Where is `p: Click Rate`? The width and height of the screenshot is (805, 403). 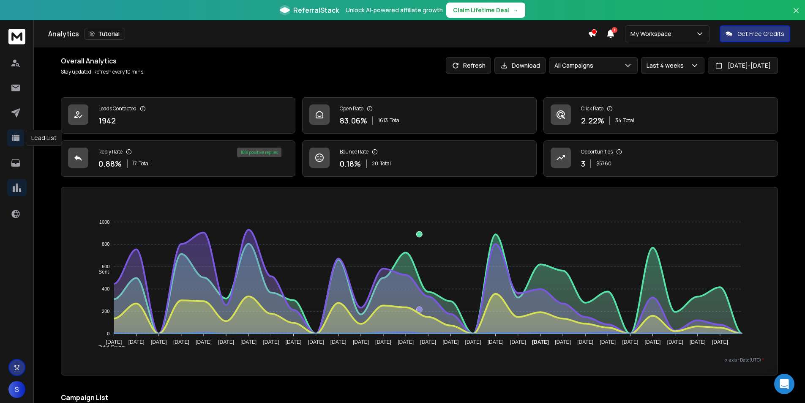 p: Click Rate is located at coordinates (592, 109).